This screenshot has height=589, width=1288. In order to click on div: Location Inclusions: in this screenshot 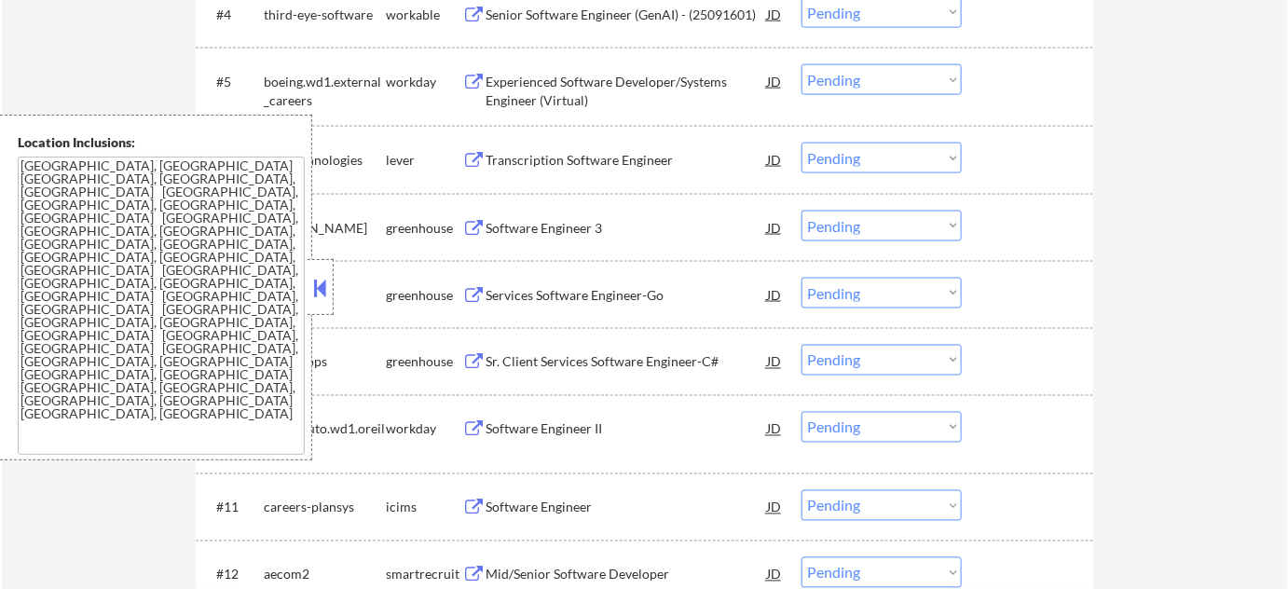, I will do `click(161, 143)`.